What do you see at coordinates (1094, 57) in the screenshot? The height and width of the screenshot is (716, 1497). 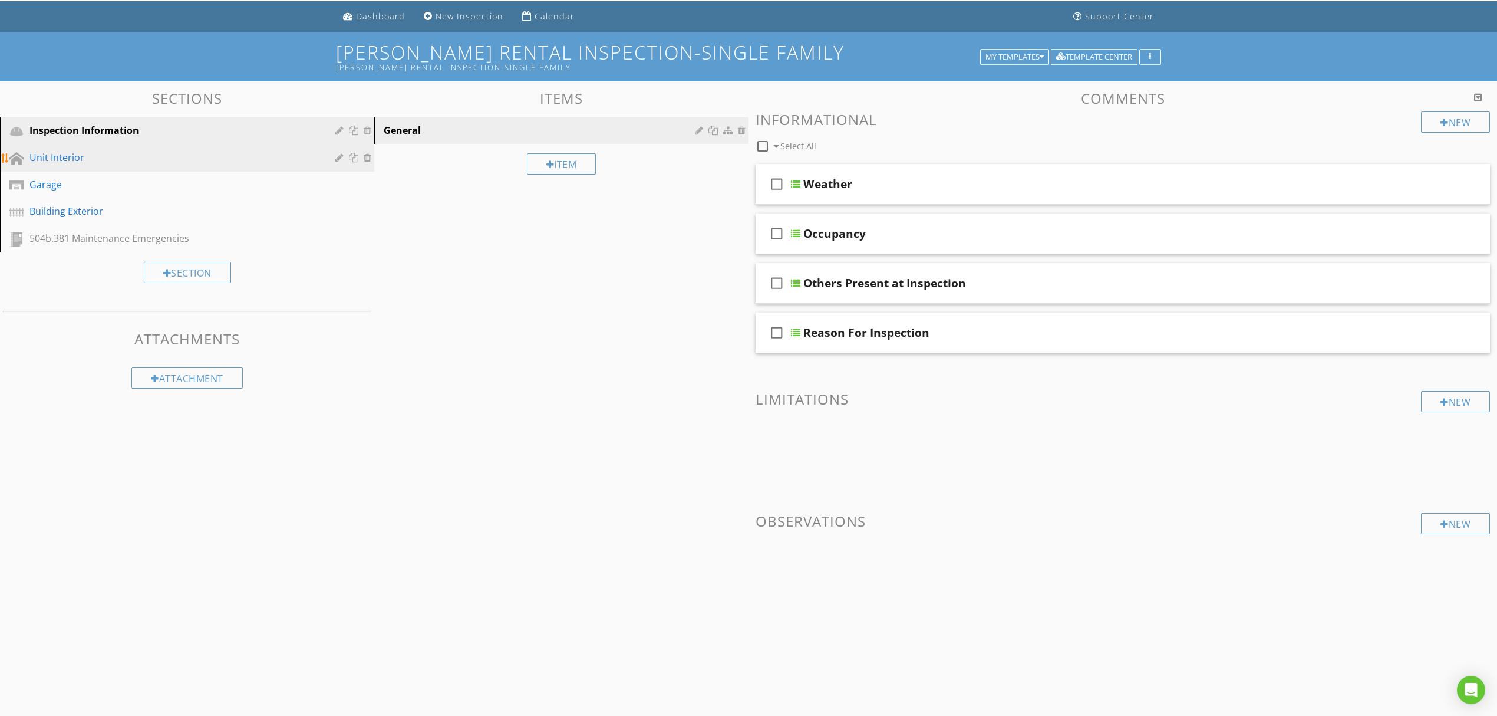 I see `div: Template Center` at bounding box center [1094, 57].